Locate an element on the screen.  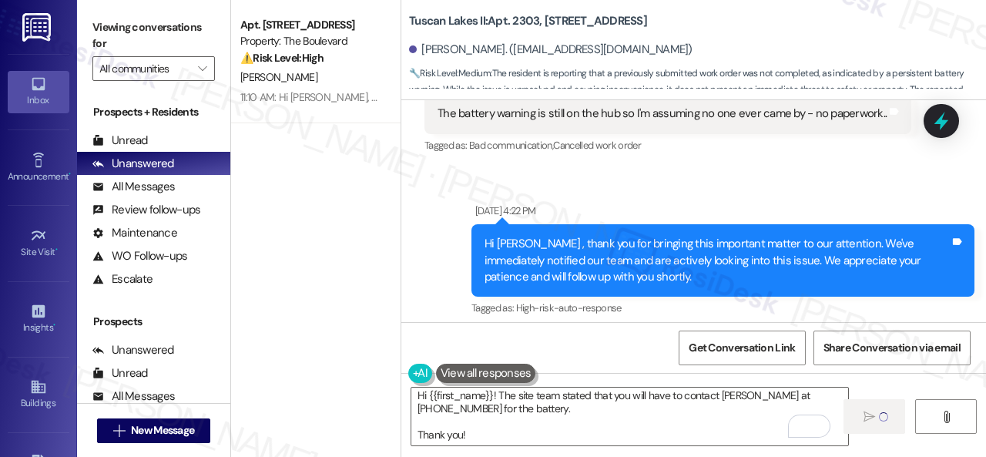
span: Bad communication , is located at coordinates (511, 145).